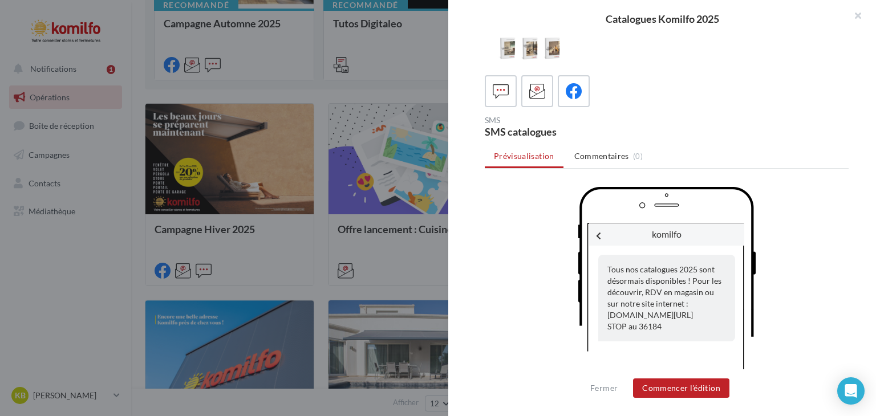 The image size is (876, 416). Describe the element at coordinates (573, 120) in the screenshot. I see `div: SMS` at that location.